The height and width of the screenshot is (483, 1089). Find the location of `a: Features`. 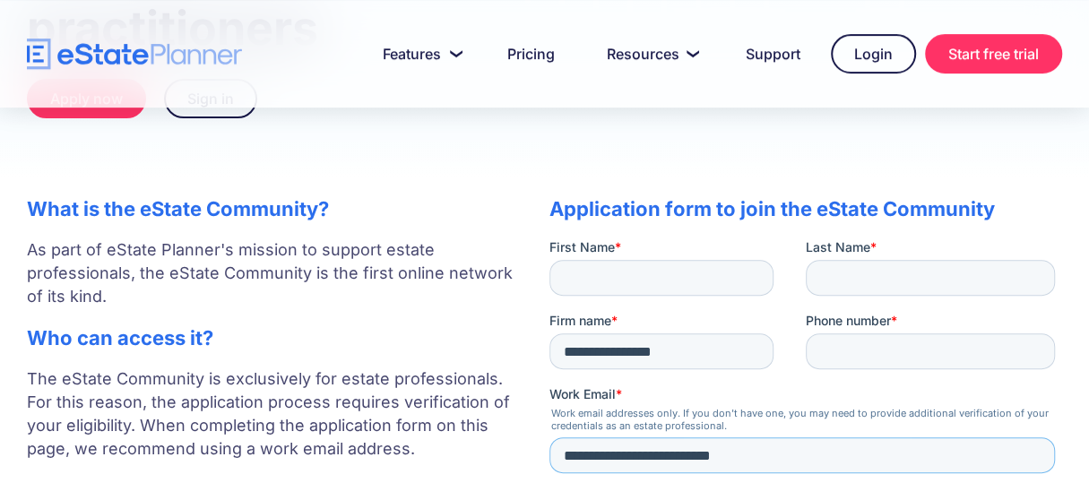

a: Features is located at coordinates (419, 54).